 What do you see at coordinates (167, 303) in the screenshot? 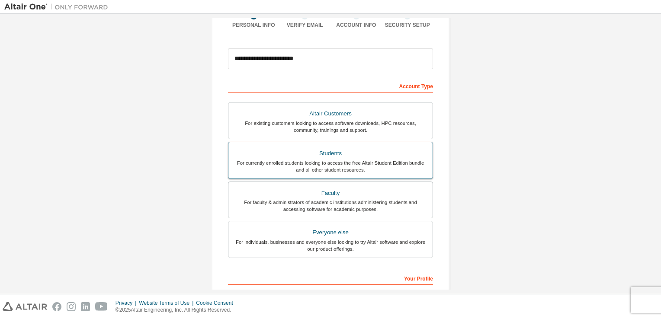
I see `div: Website Terms of Use` at bounding box center [167, 303].